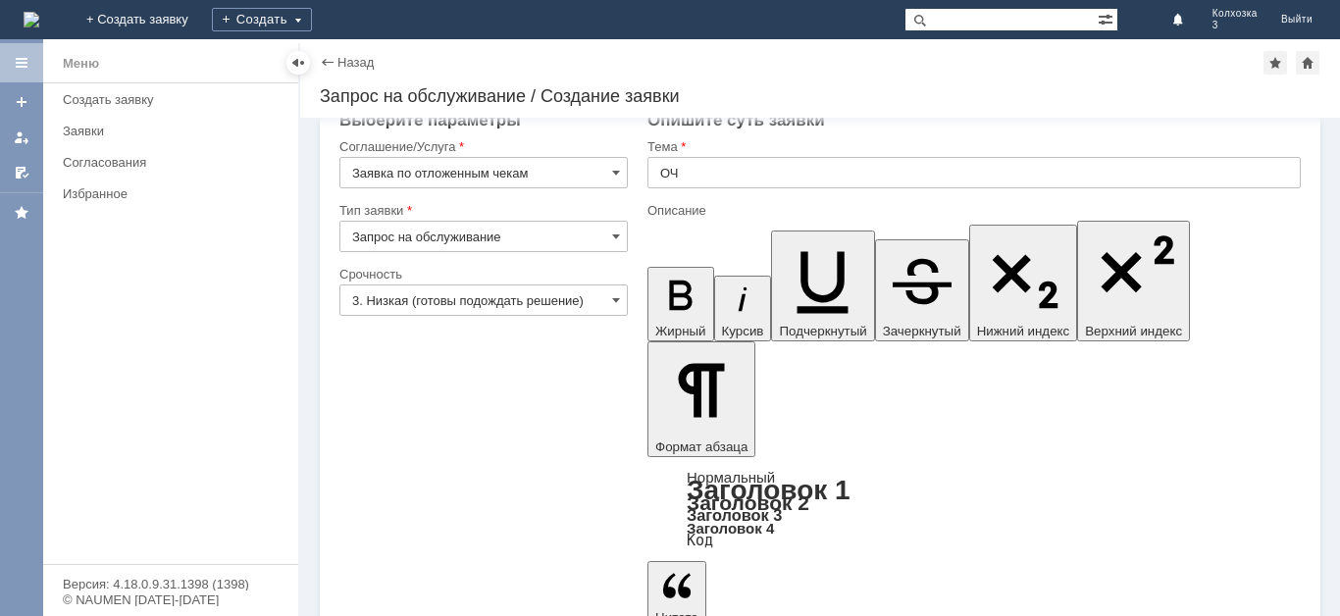  Describe the element at coordinates (735, 120) in the screenshot. I see `span: Опишите суть заявки` at that location.